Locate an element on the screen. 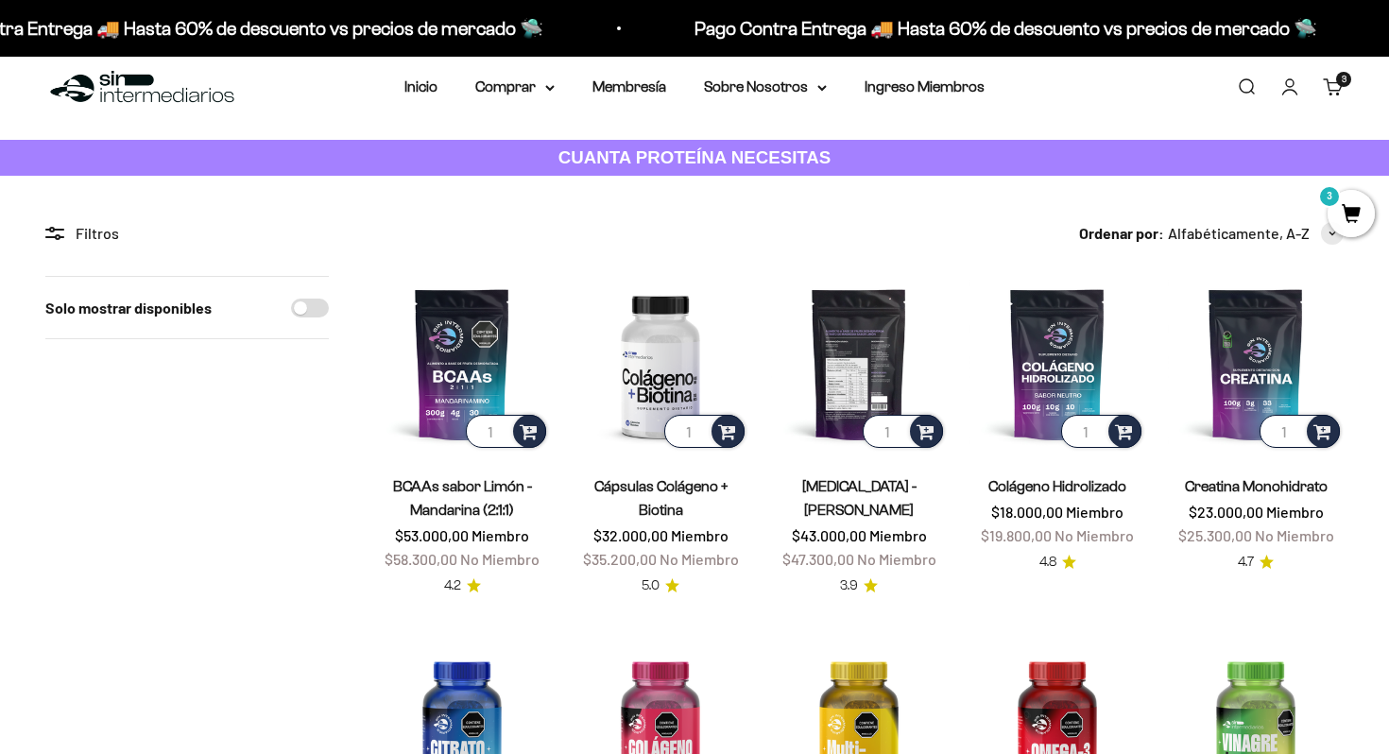  span: $35.200,00 is located at coordinates (620, 559).